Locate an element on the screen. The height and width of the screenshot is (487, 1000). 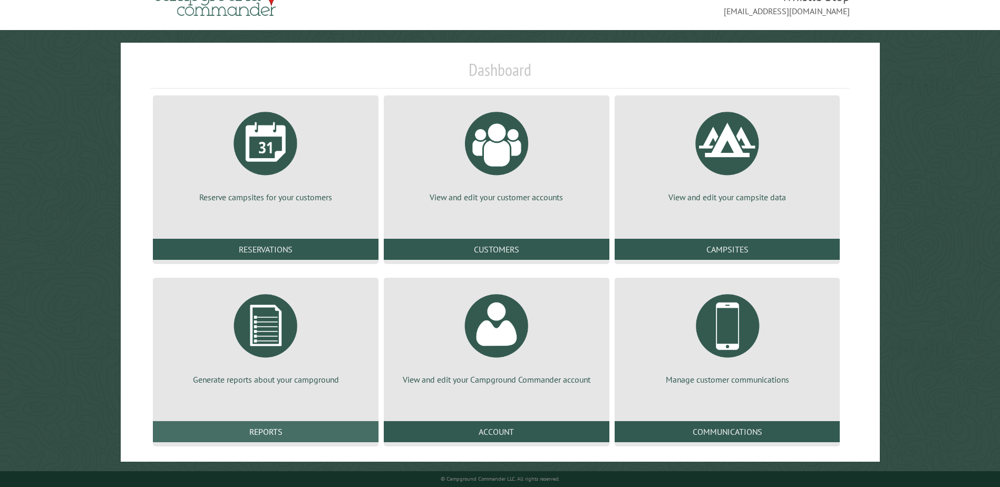
a: Reservations is located at coordinates (266, 249).